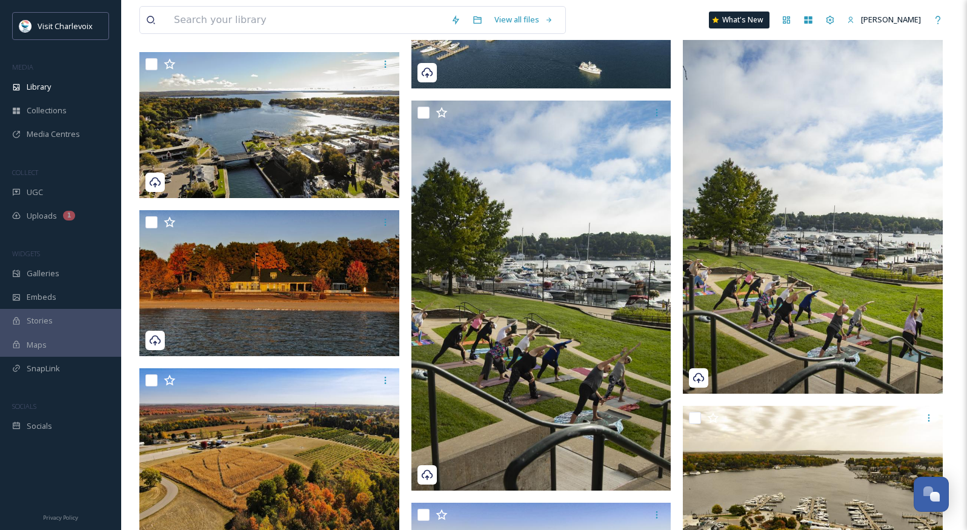 The width and height of the screenshot is (967, 530). I want to click on span: SnapLink, so click(43, 368).